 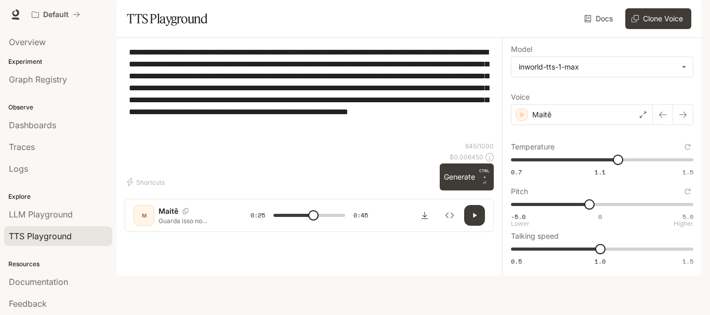 I want to click on span: -5.0, so click(x=518, y=217).